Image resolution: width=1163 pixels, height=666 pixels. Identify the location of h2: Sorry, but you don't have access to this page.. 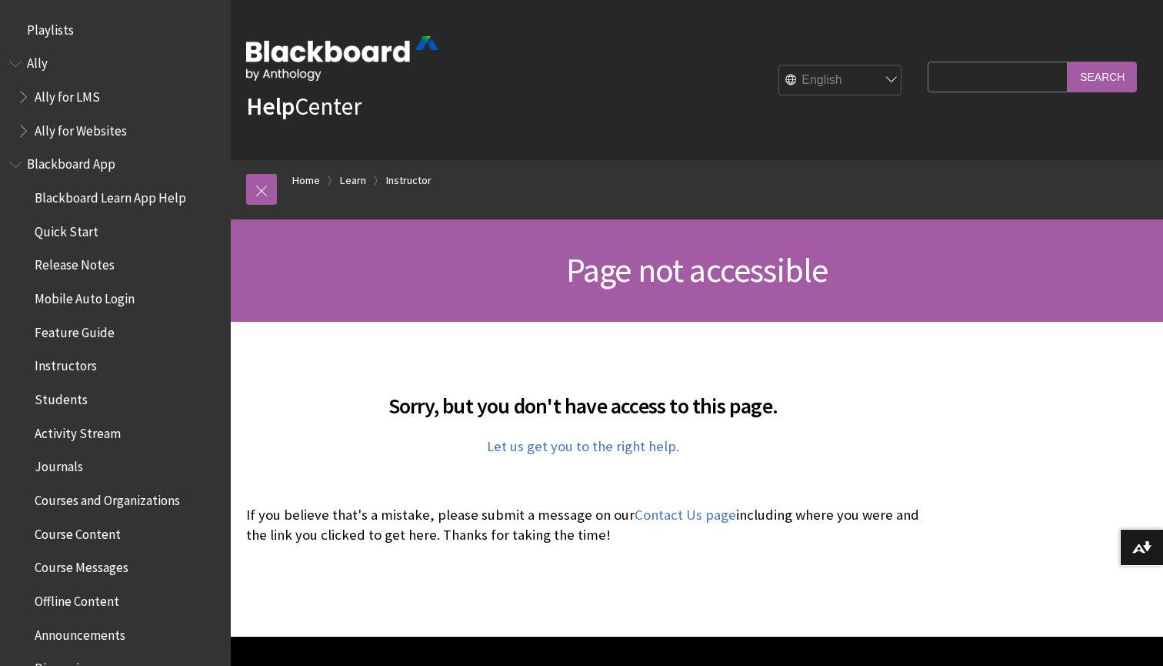
(583, 396).